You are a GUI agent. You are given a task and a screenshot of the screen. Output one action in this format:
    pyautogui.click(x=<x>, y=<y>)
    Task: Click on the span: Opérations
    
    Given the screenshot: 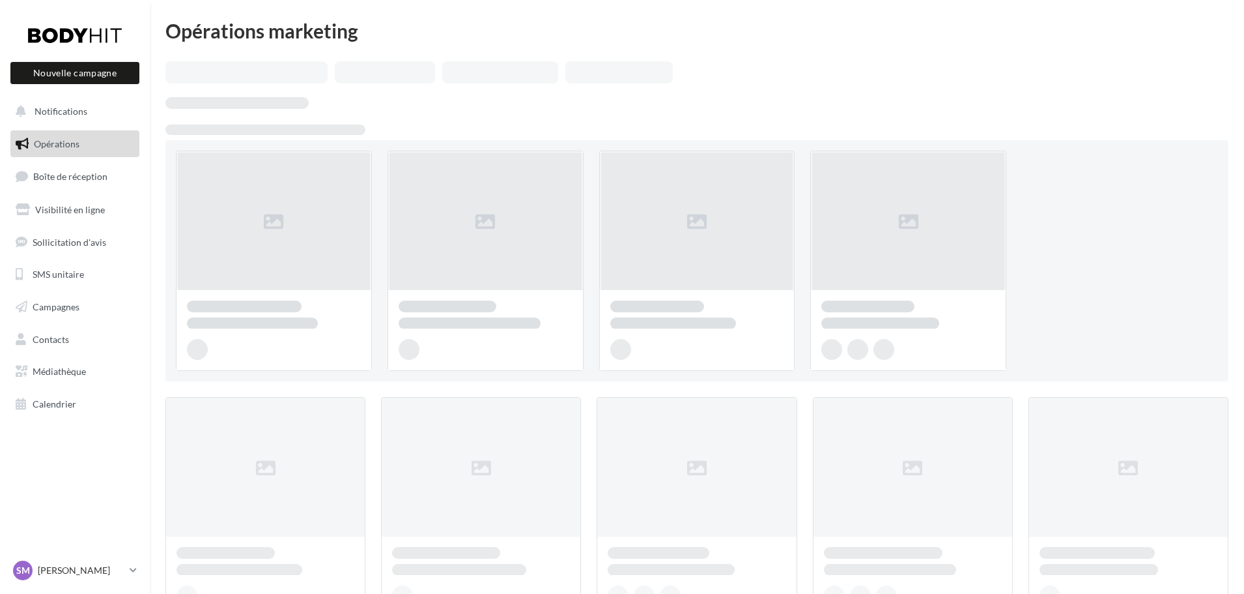 What is the action you would take?
    pyautogui.click(x=57, y=143)
    